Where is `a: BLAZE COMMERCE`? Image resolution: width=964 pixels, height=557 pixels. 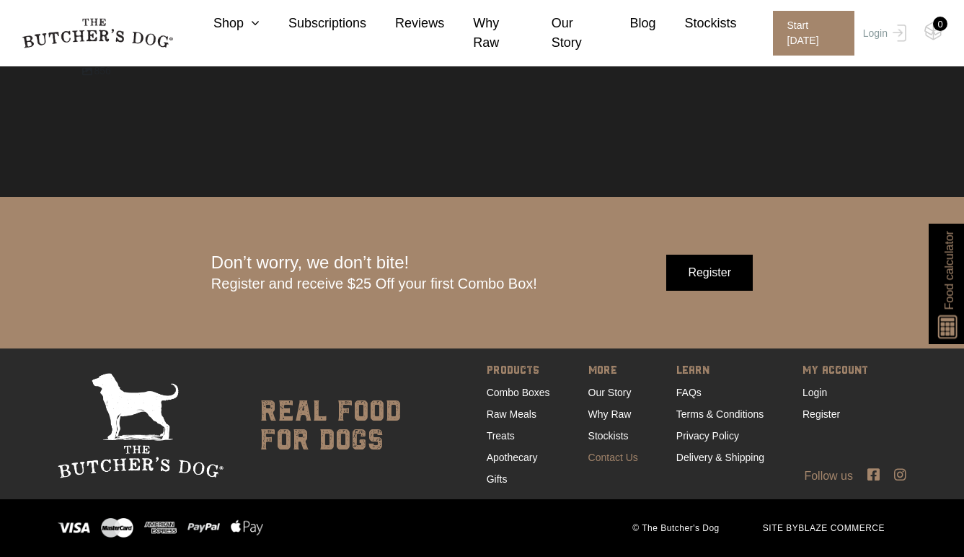 a: BLAZE COMMERCE is located at coordinates (842, 528).